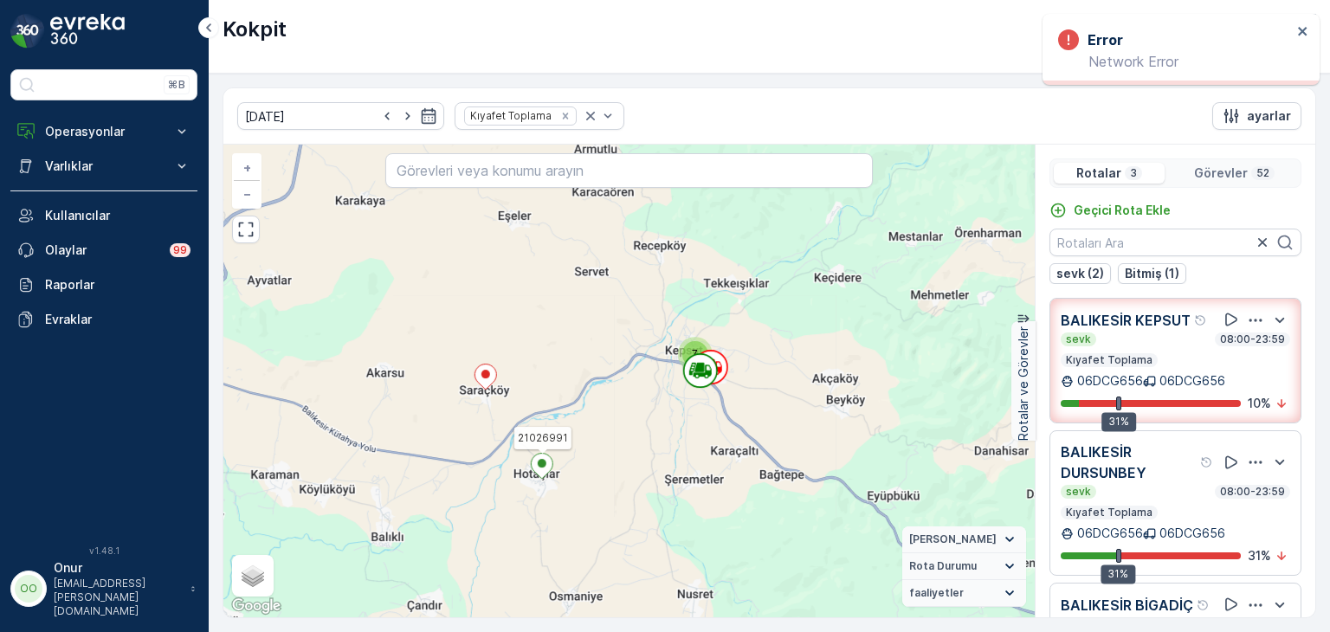 This screenshot has width=1330, height=632. What do you see at coordinates (1125, 320) in the screenshot?
I see `p: BALIKESİR KEPSUT` at bounding box center [1125, 320].